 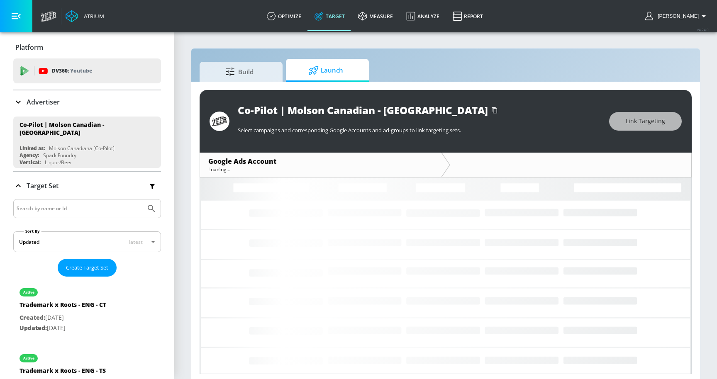 What do you see at coordinates (30, 162) in the screenshot?
I see `div: Vertical:` at bounding box center [30, 162].